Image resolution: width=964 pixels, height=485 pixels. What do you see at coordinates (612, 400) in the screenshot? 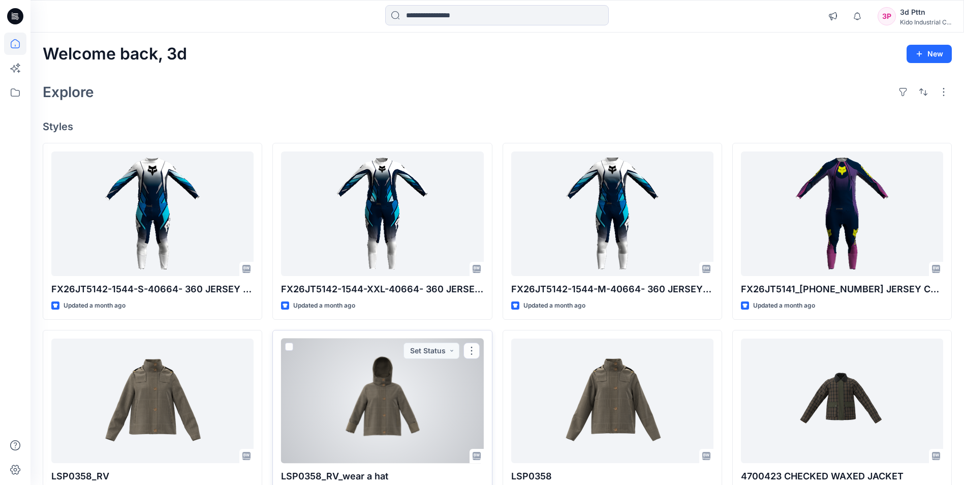
I see `a: LSP0358` at bounding box center [612, 400].